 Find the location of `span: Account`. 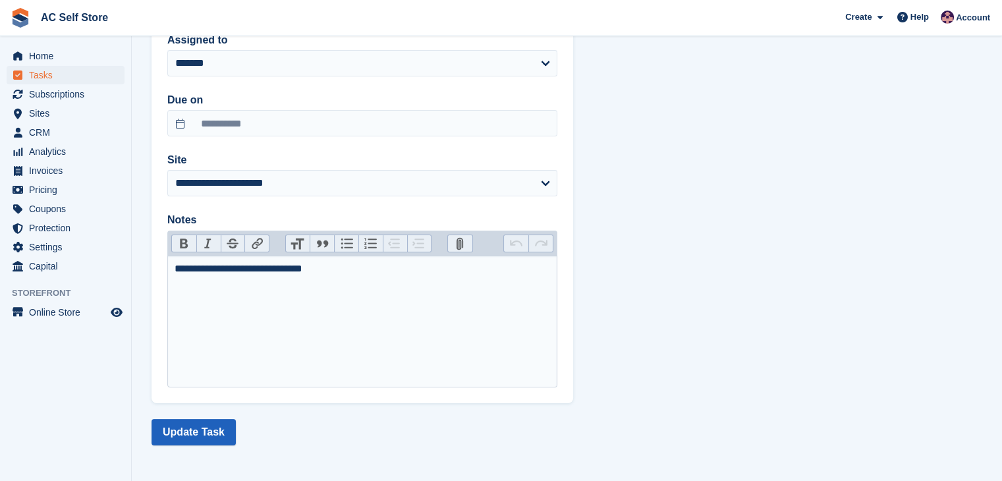

span: Account is located at coordinates (973, 18).